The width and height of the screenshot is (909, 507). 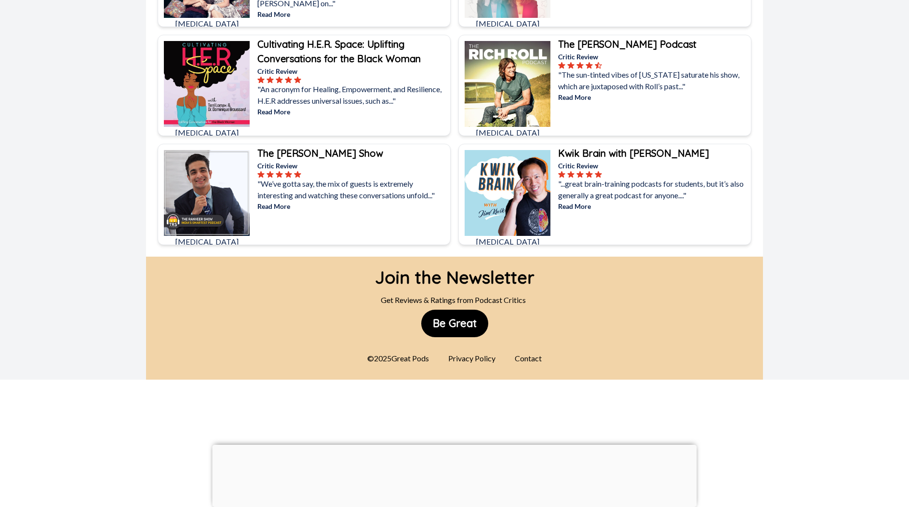 I want to click on img: Kwik Brain with Jim Kwik, so click(x=508, y=193).